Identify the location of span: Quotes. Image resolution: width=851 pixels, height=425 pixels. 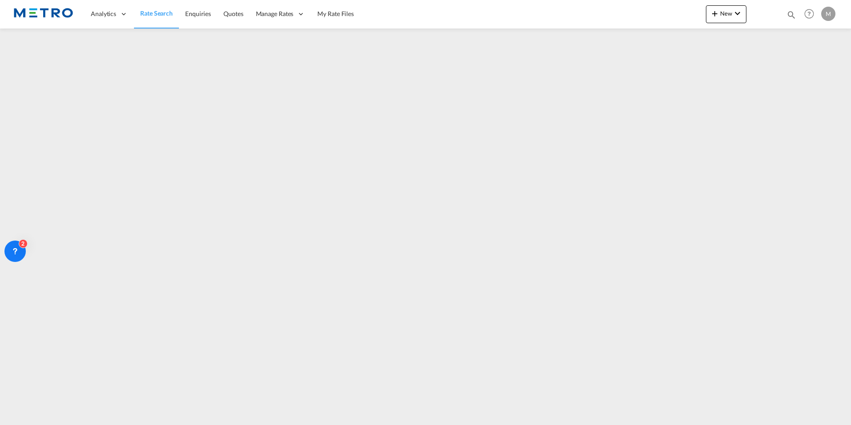
(233, 13).